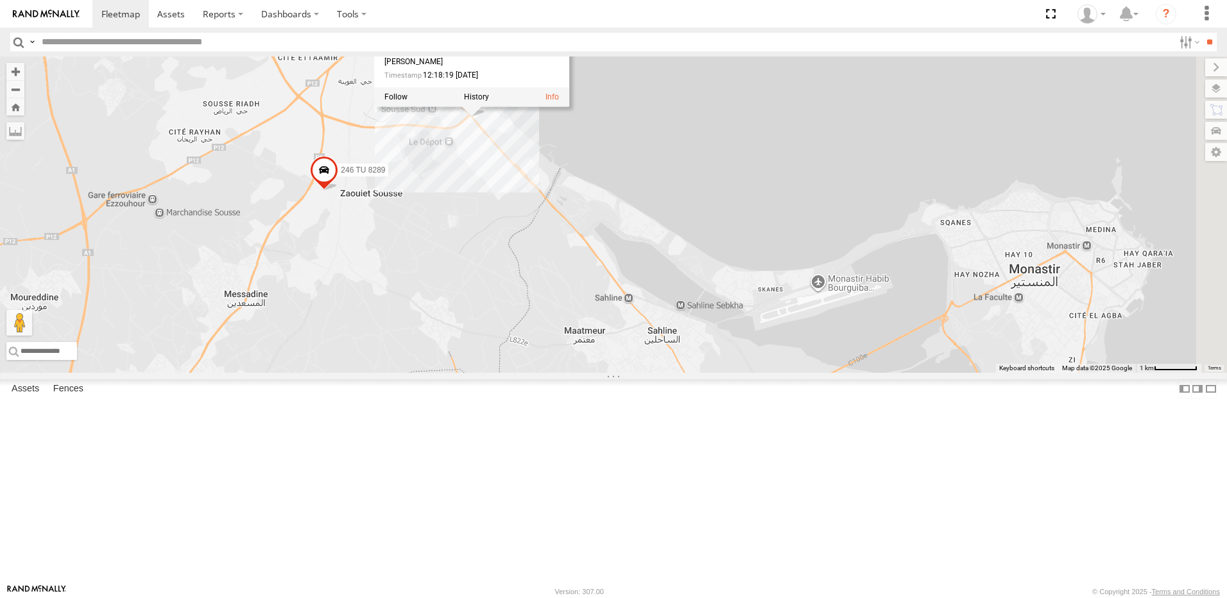  What do you see at coordinates (1214, 368) in the screenshot?
I see `a: Terms (opens in new tab)` at bounding box center [1214, 368].